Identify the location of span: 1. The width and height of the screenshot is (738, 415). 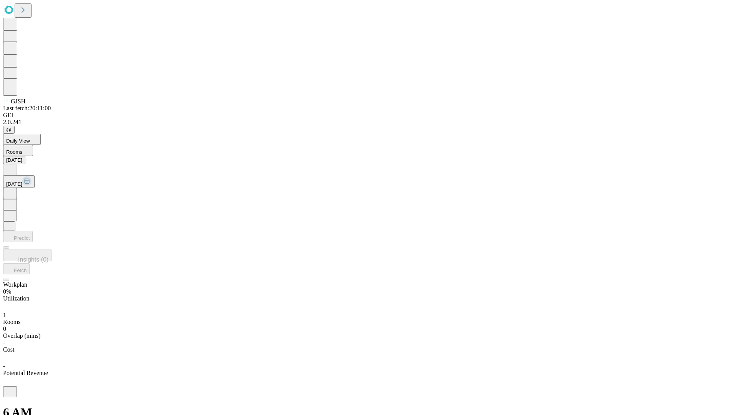
(5, 315).